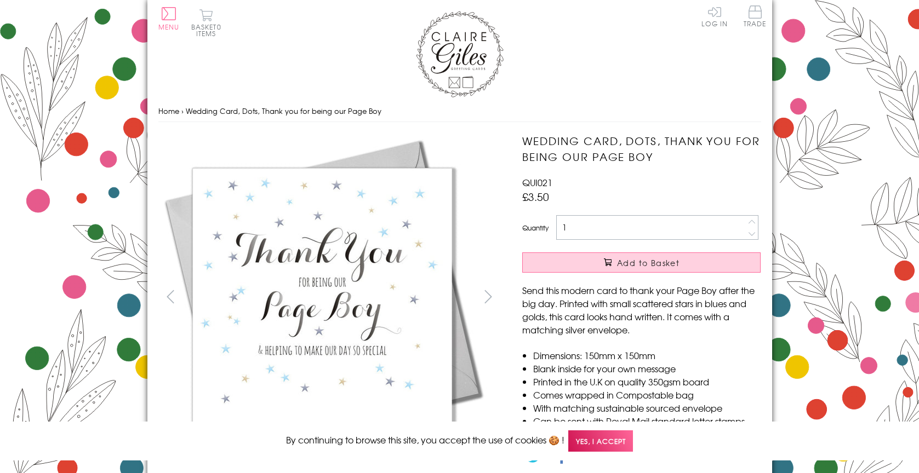  Describe the element at coordinates (646, 369) in the screenshot. I see `li: Blank inside for your own message` at that location.